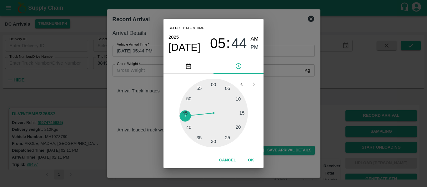 The height and width of the screenshot is (187, 427). I want to click on button: pick date, so click(188, 66).